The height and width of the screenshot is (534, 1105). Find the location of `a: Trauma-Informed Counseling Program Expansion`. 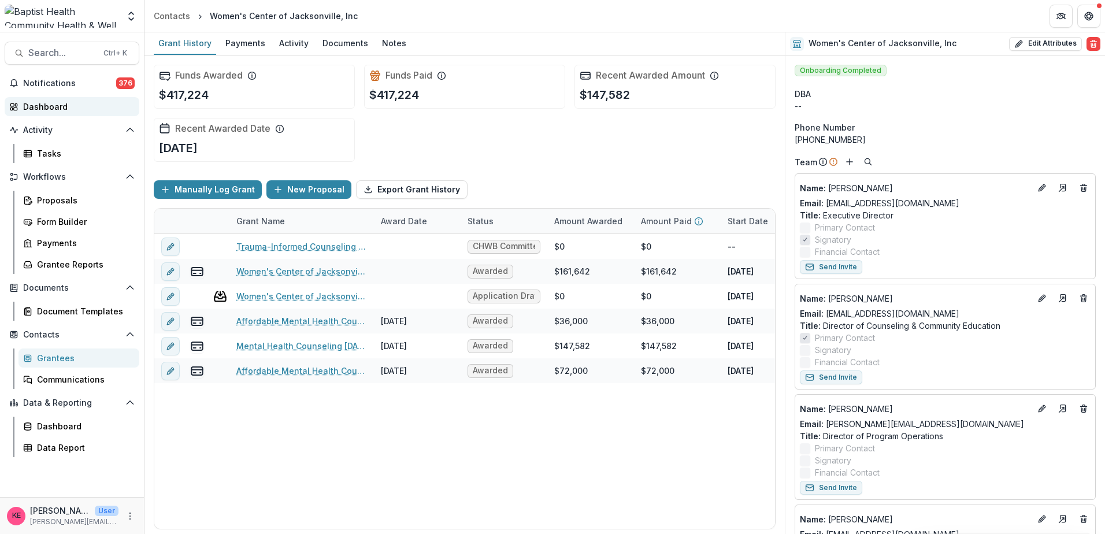

a: Trauma-Informed Counseling Program Expansion is located at coordinates (302, 246).